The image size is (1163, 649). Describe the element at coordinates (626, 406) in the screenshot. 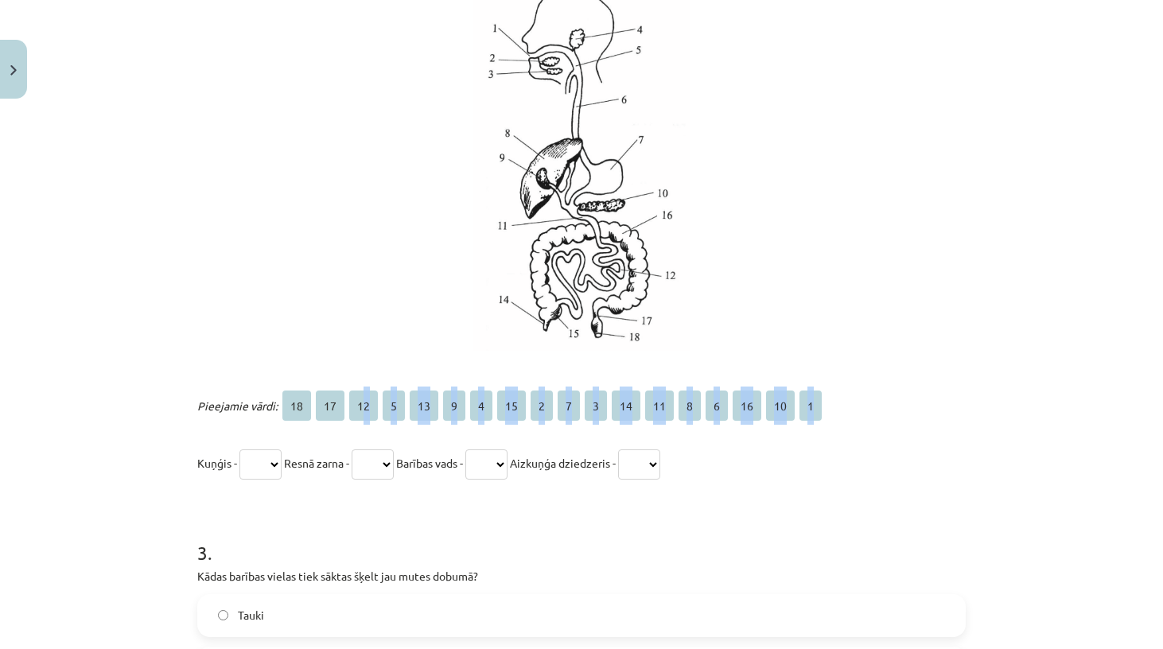

I see `span: 14` at that location.